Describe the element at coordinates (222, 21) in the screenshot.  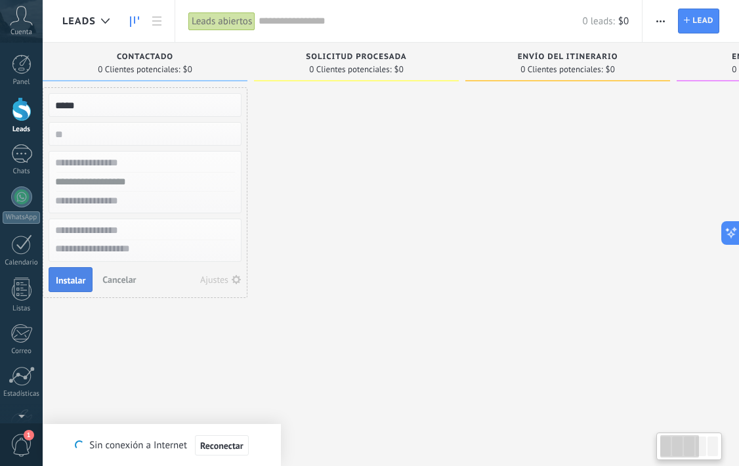
I see `div: Leads abiertos` at that location.